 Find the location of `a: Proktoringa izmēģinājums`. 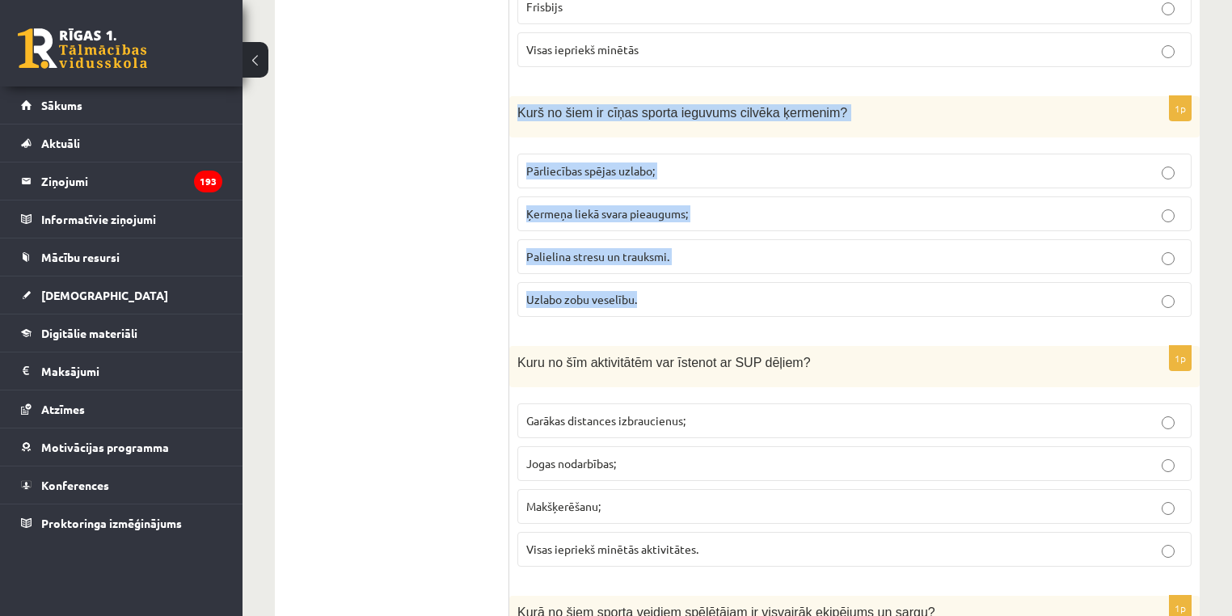

a: Proktoringa izmēģinājums is located at coordinates (121, 523).